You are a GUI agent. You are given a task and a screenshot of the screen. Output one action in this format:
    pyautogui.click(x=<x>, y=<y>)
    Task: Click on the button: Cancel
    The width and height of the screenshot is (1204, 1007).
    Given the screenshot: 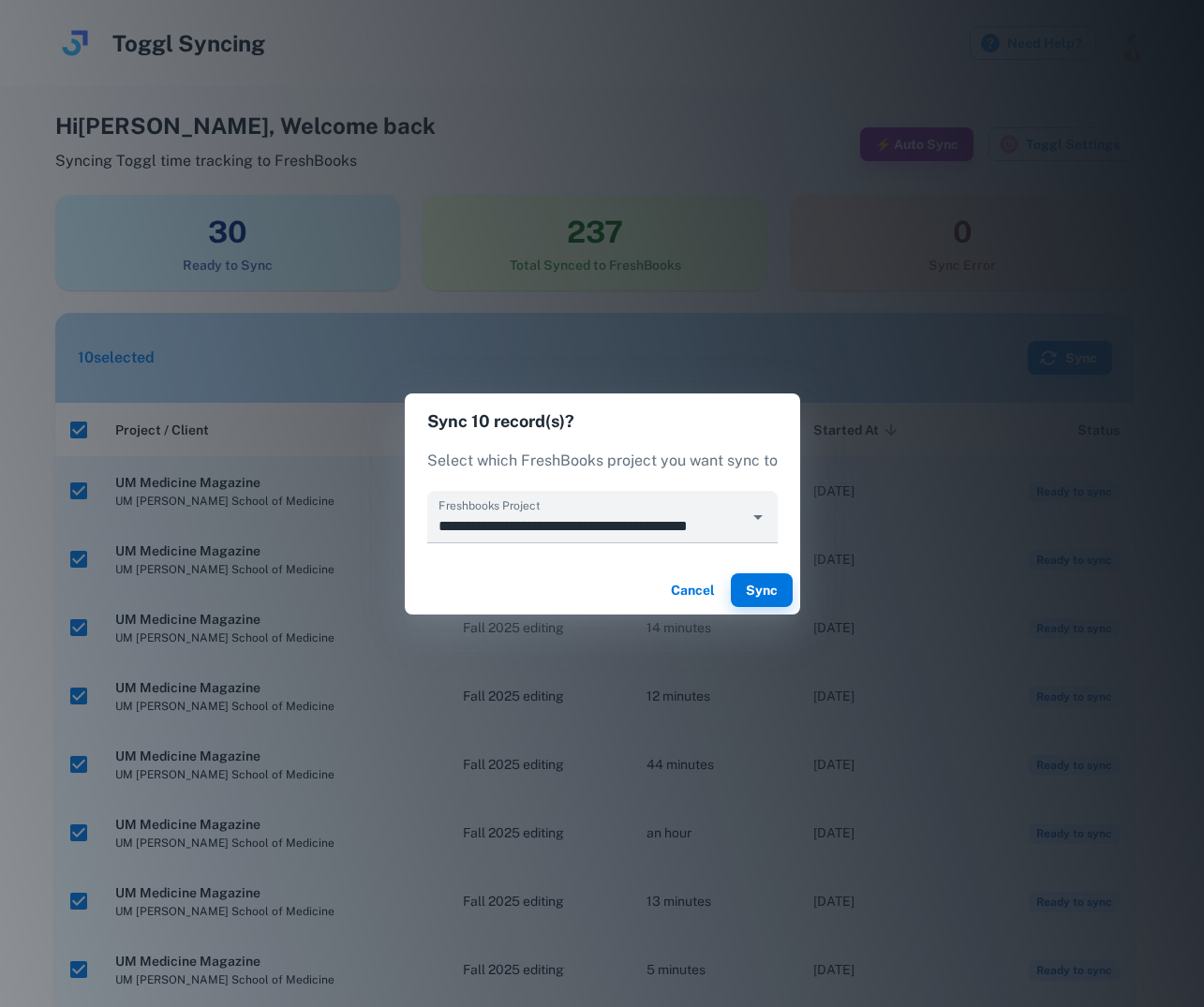 What is the action you would take?
    pyautogui.click(x=693, y=590)
    